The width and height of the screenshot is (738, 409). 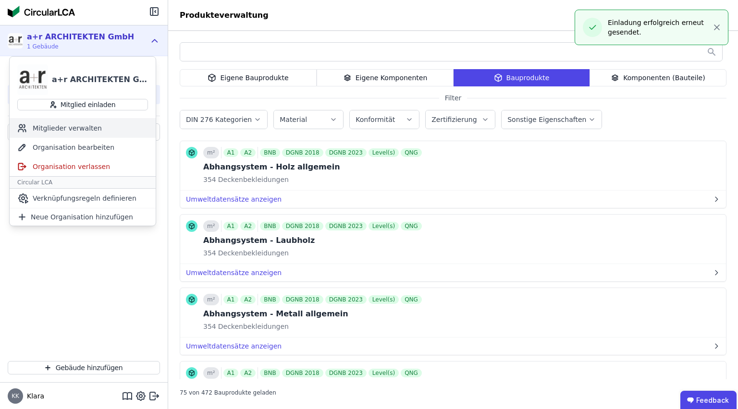 What do you see at coordinates (85, 198) in the screenshot?
I see `span: Verknüpfungsregeln definieren` at bounding box center [85, 198].